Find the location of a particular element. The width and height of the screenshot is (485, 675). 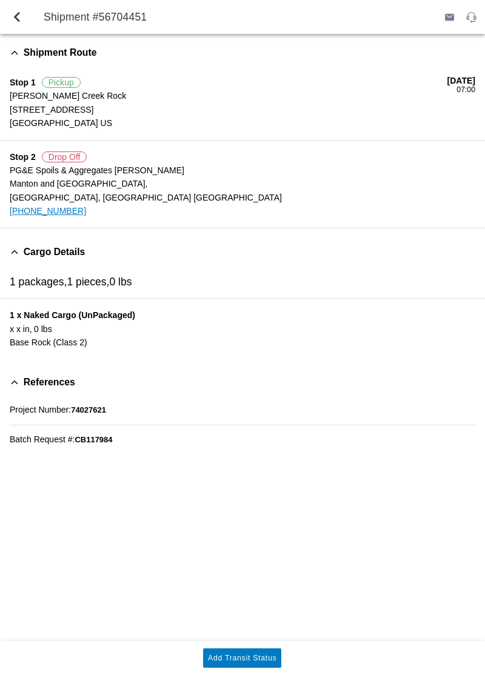

span: x x IN, is located at coordinates (21, 329).